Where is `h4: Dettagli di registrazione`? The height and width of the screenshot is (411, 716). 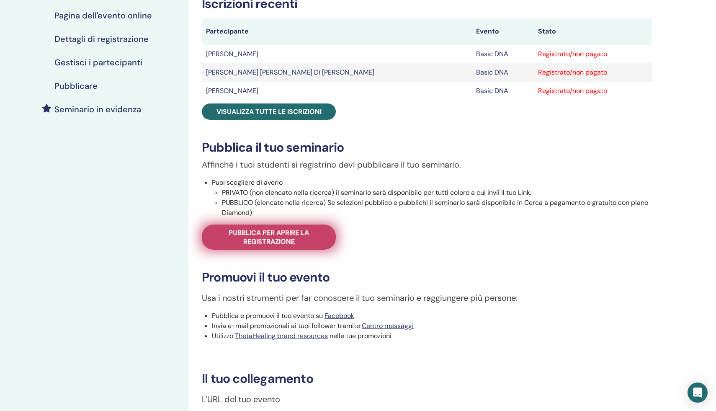 h4: Dettagli di registrazione is located at coordinates (101, 39).